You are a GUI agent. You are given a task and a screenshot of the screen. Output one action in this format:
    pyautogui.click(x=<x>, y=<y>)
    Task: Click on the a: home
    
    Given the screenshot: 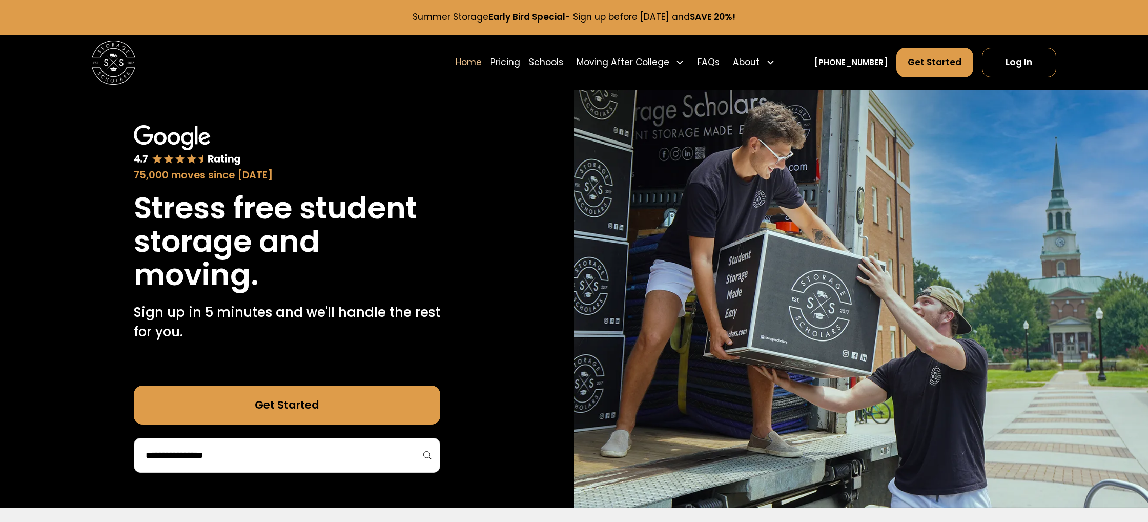 What is the action you would take?
    pyautogui.click(x=114, y=63)
    